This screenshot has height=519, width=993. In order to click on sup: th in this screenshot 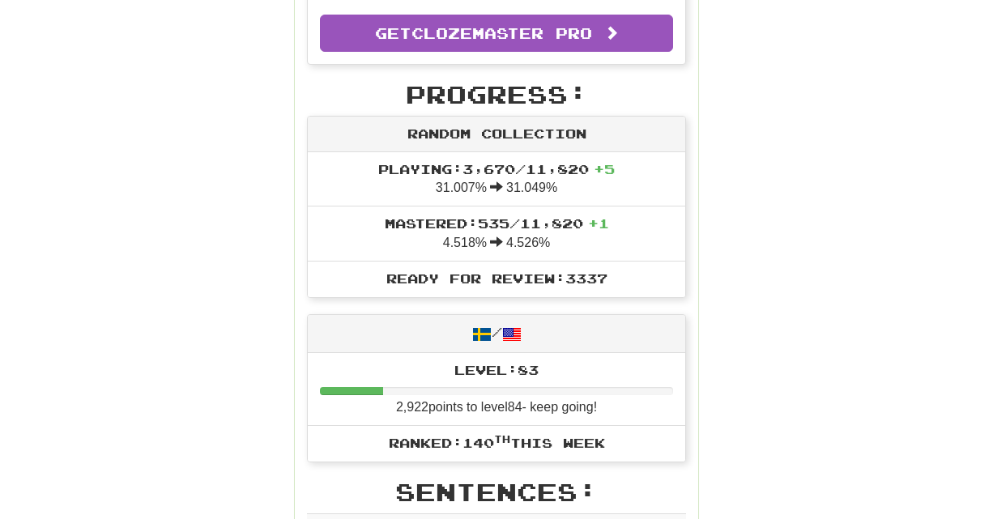, I will do `click(502, 439)`.